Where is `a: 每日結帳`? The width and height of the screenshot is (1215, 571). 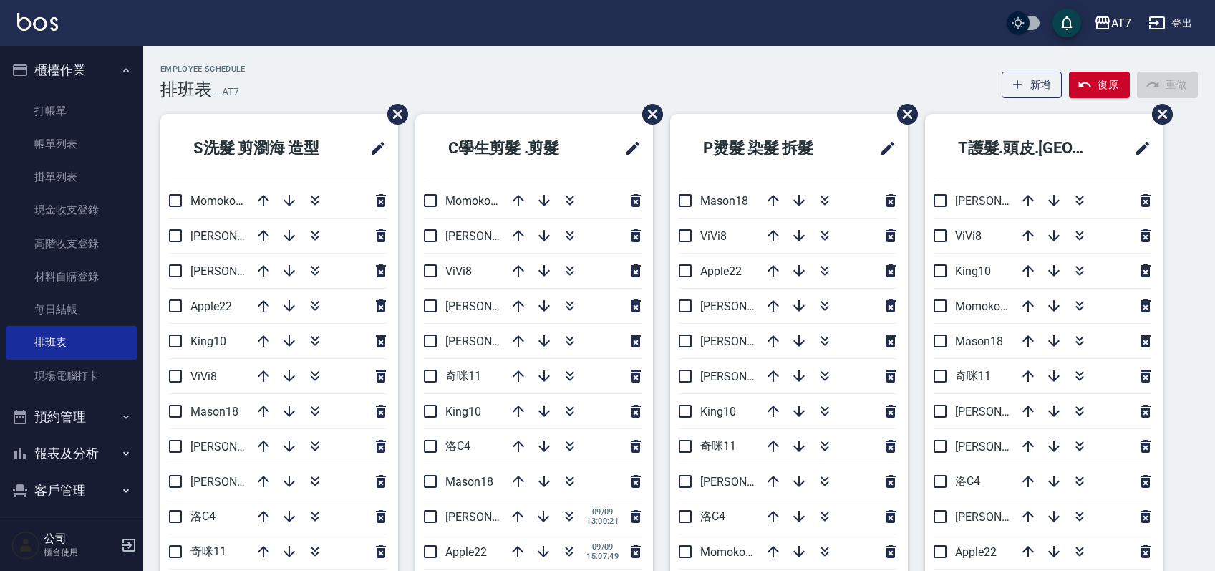 a: 每日結帳 is located at coordinates (72, 309).